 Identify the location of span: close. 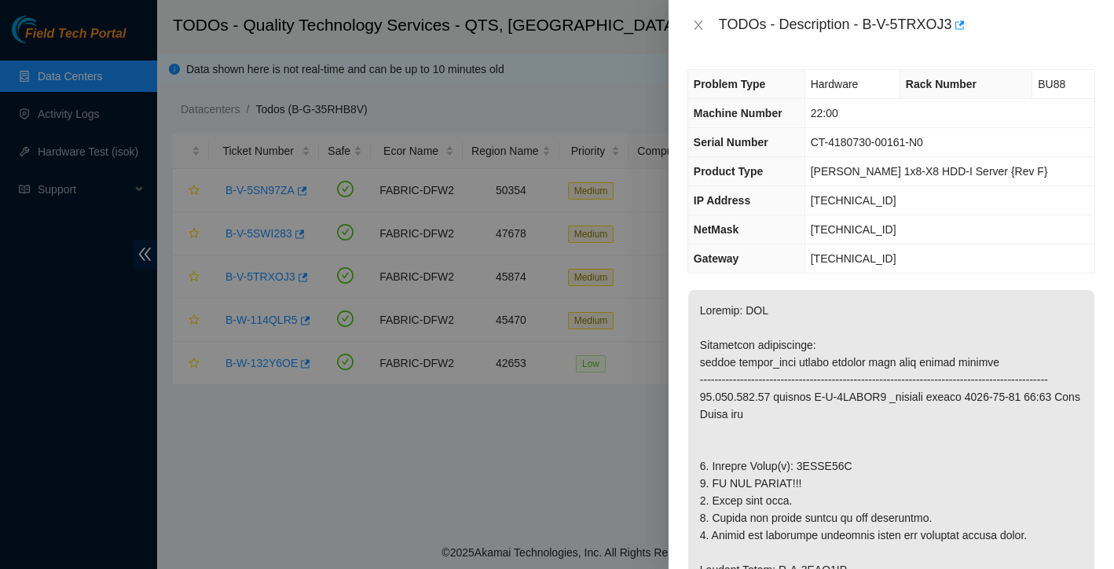
(698, 25).